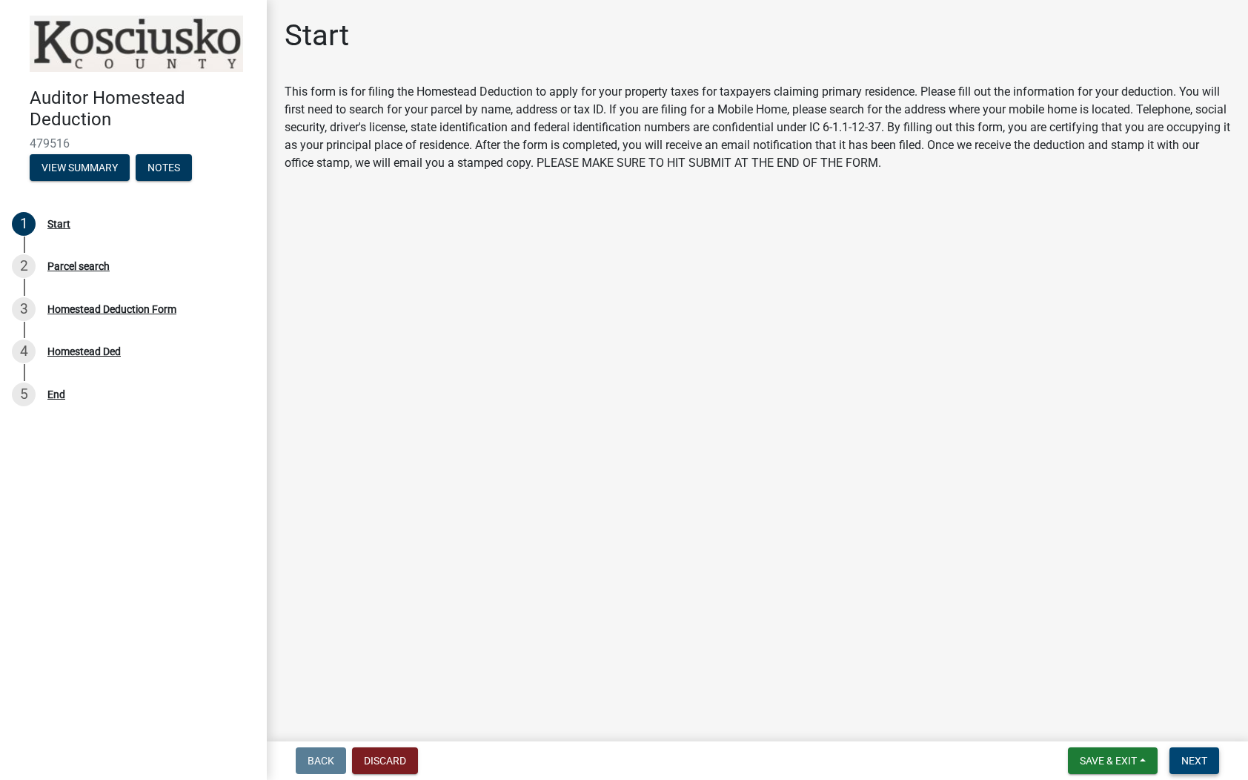 The height and width of the screenshot is (780, 1248). I want to click on div: Parcel search, so click(79, 266).